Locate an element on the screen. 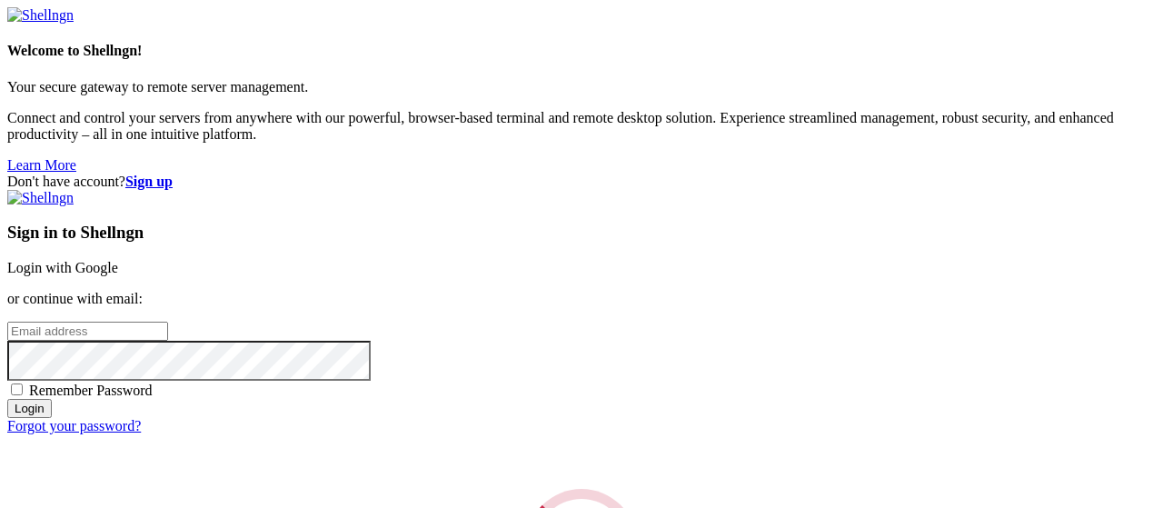 The width and height of the screenshot is (1163, 508). a: Login with Google is located at coordinates (63, 267).